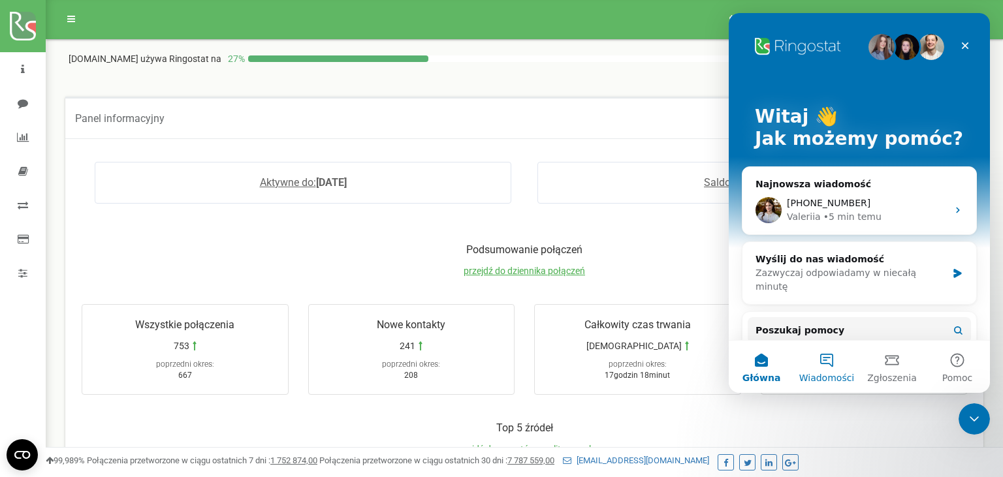 This screenshot has width=1003, height=477. I want to click on button: Wiadomości, so click(98, 354).